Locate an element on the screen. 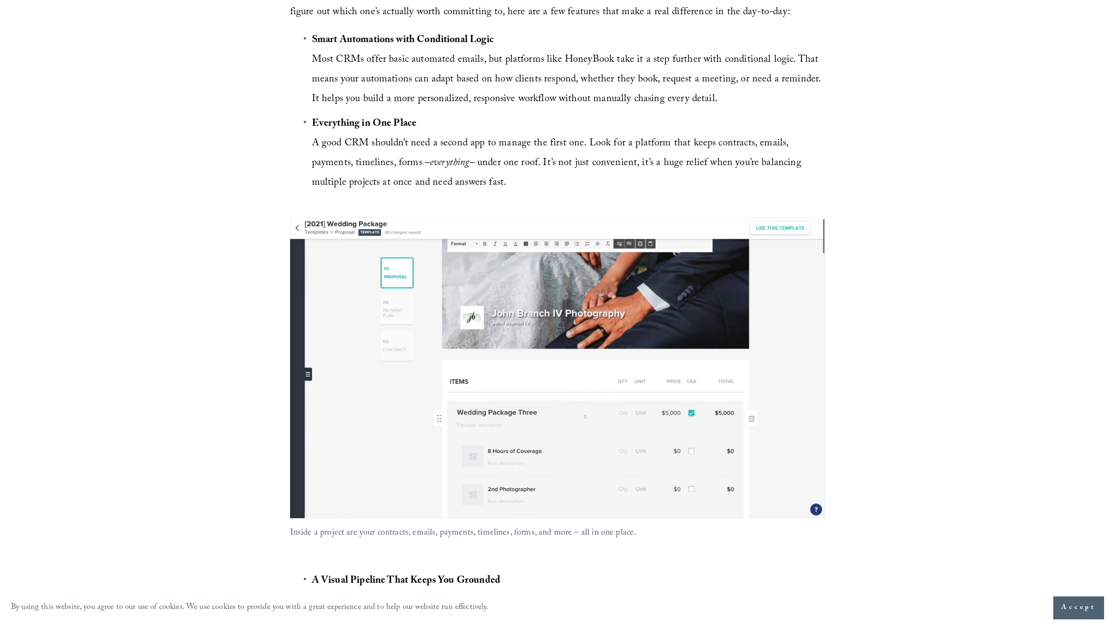  p: Inside a project are your contracts, emails, payments, timelines, forms, and more – all in one pl... is located at coordinates (558, 533).